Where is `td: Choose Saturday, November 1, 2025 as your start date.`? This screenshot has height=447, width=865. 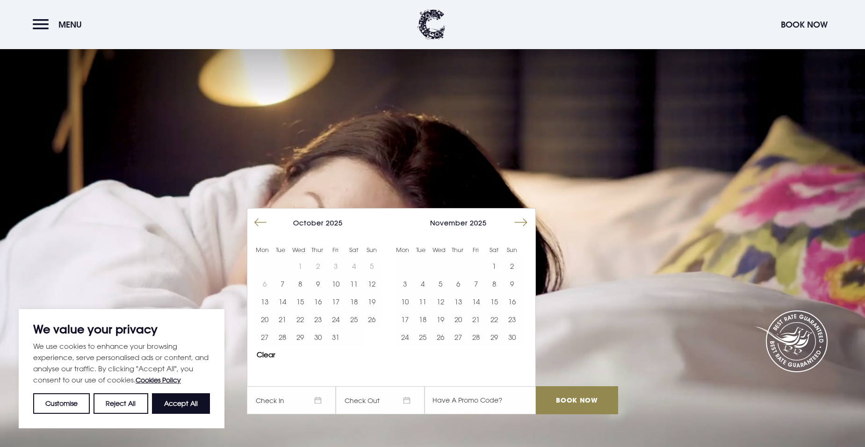
td: Choose Saturday, November 1, 2025 as your start date. is located at coordinates (494, 266).